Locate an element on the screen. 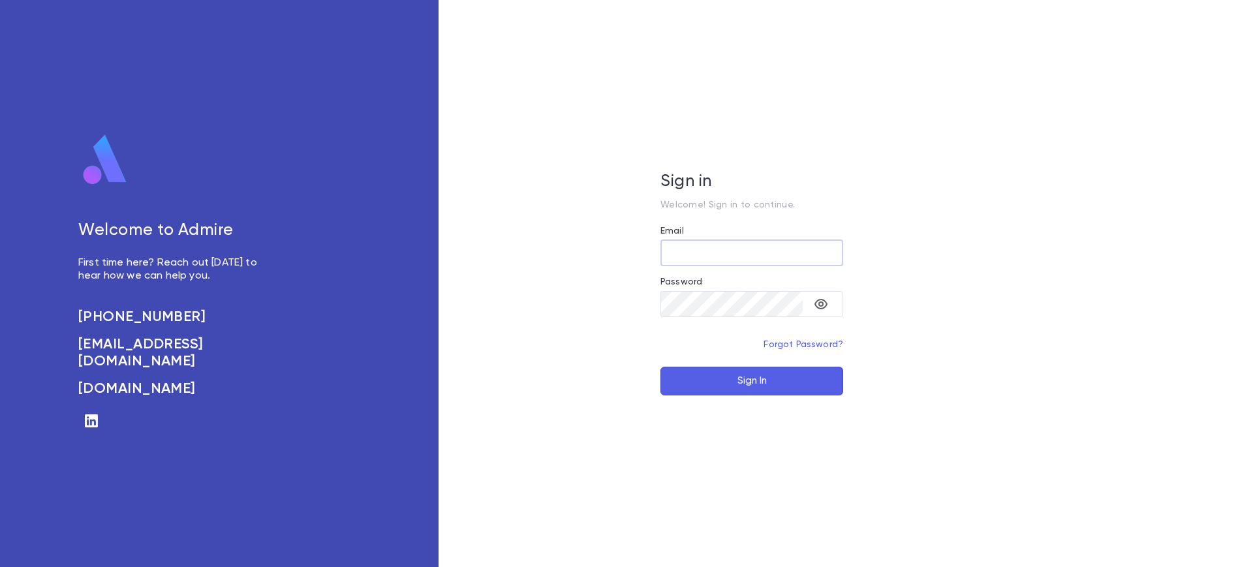 The width and height of the screenshot is (1253, 567). label: Password is located at coordinates (681, 282).